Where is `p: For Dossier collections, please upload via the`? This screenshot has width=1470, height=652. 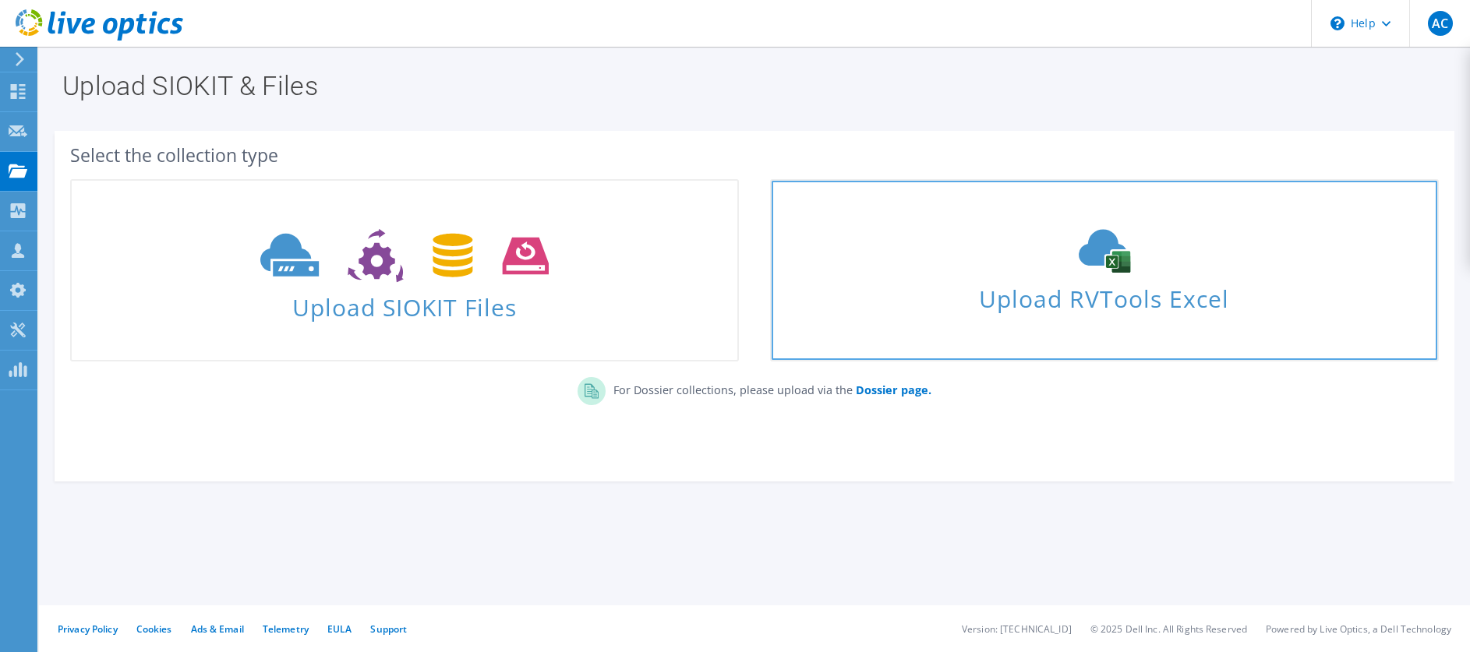 p: For Dossier collections, please upload via the is located at coordinates (768, 388).